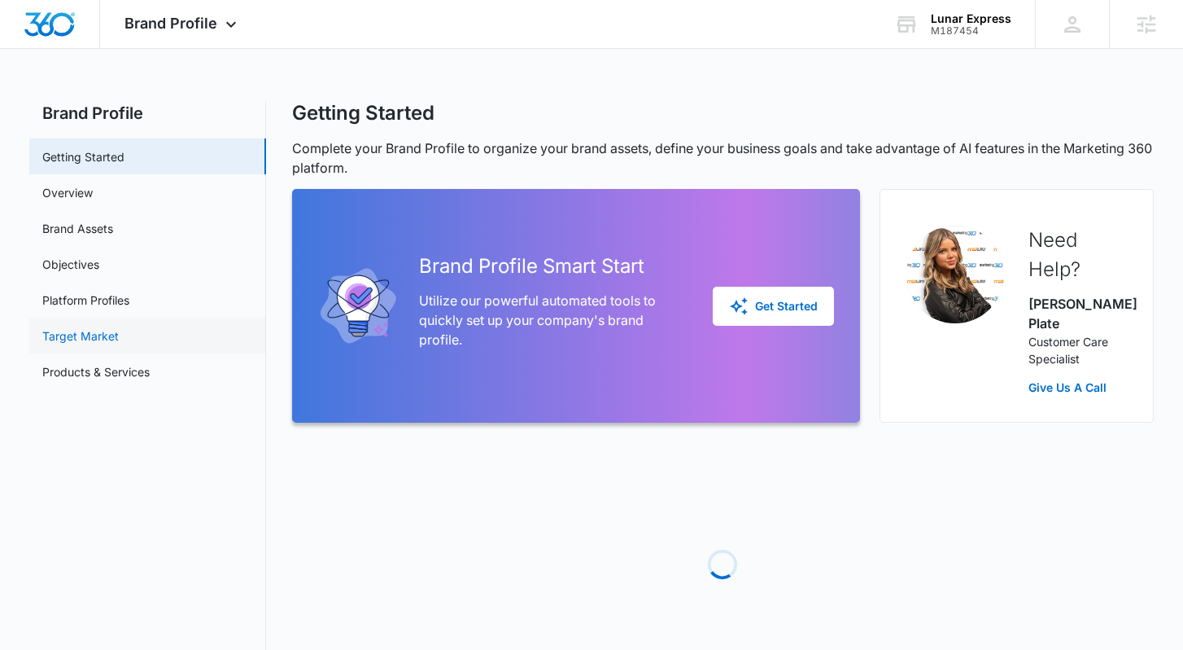  I want to click on h1: Getting Started, so click(363, 113).